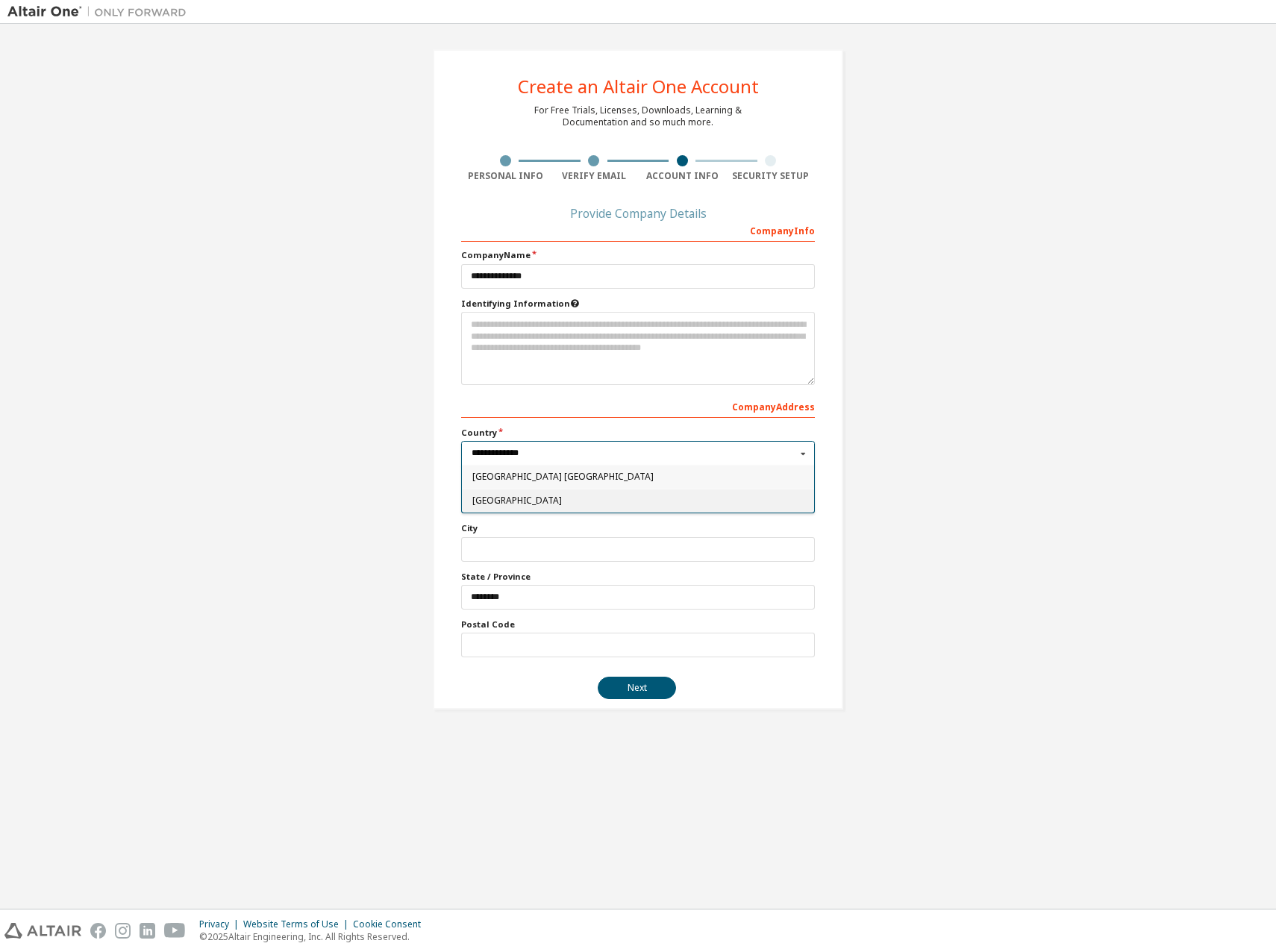  I want to click on div: Company Info, so click(638, 230).